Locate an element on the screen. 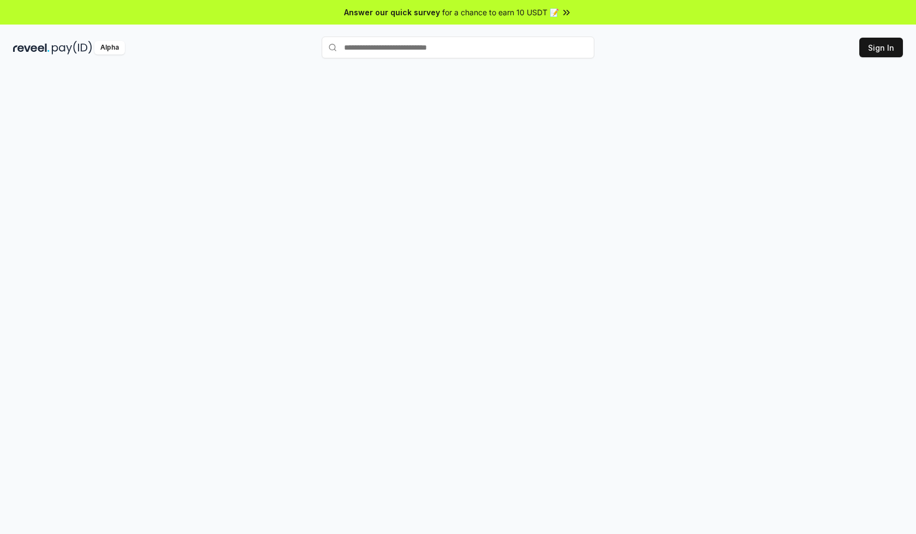 The height and width of the screenshot is (534, 916). button: Sign In is located at coordinates (881, 47).